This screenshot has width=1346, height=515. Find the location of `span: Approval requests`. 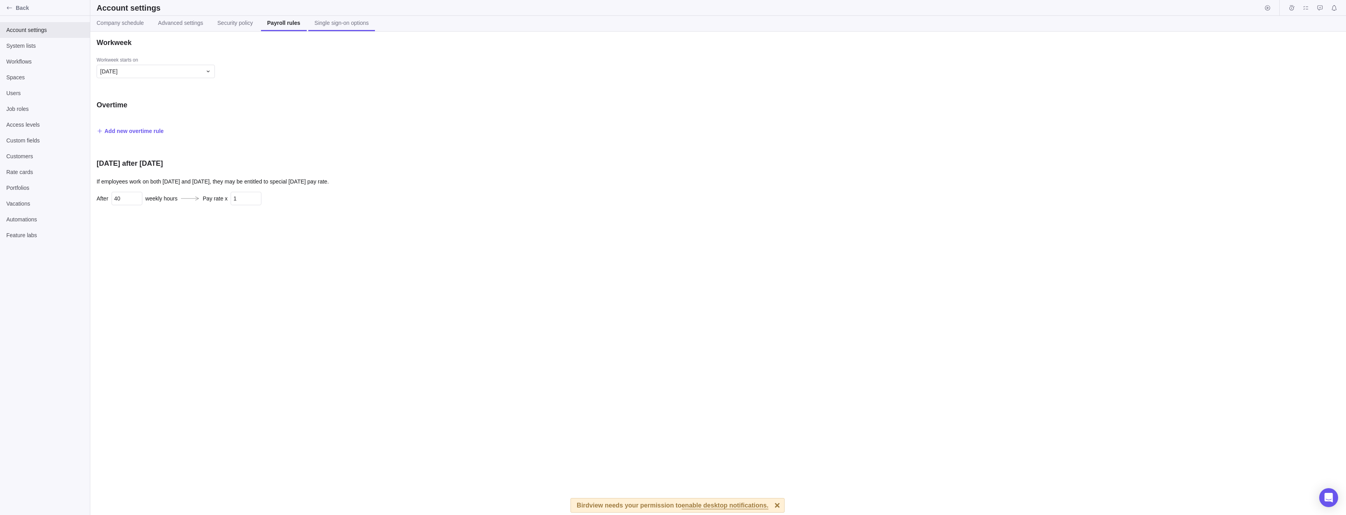

span: Approval requests is located at coordinates (1320, 8).